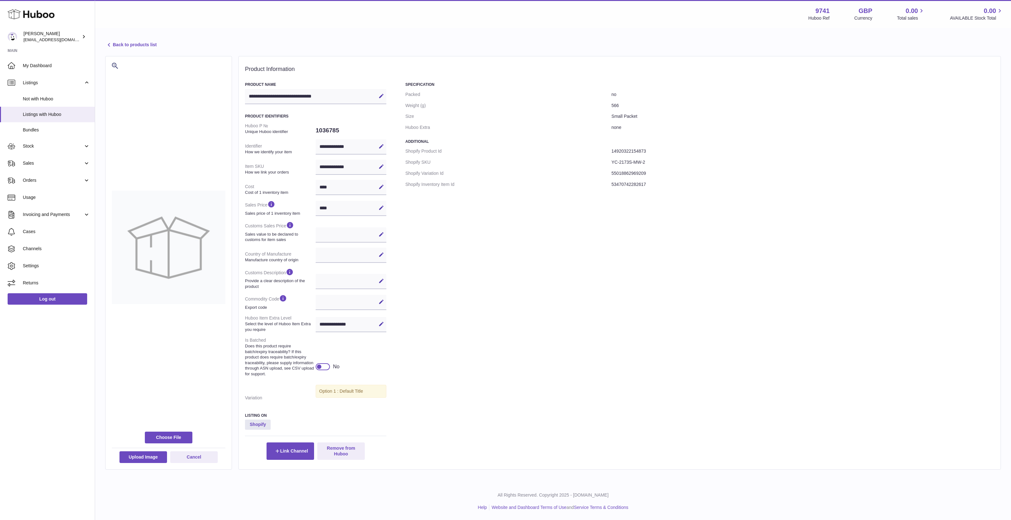  What do you see at coordinates (819, 18) in the screenshot?
I see `div: Huboo Ref` at bounding box center [819, 18].